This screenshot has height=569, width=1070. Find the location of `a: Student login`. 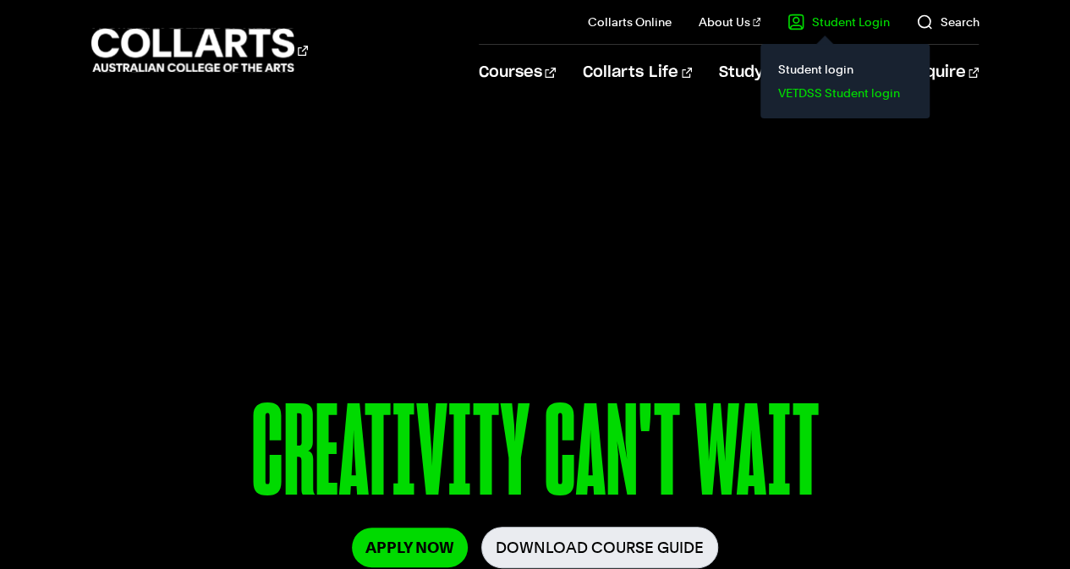

a: Student login is located at coordinates (845, 69).